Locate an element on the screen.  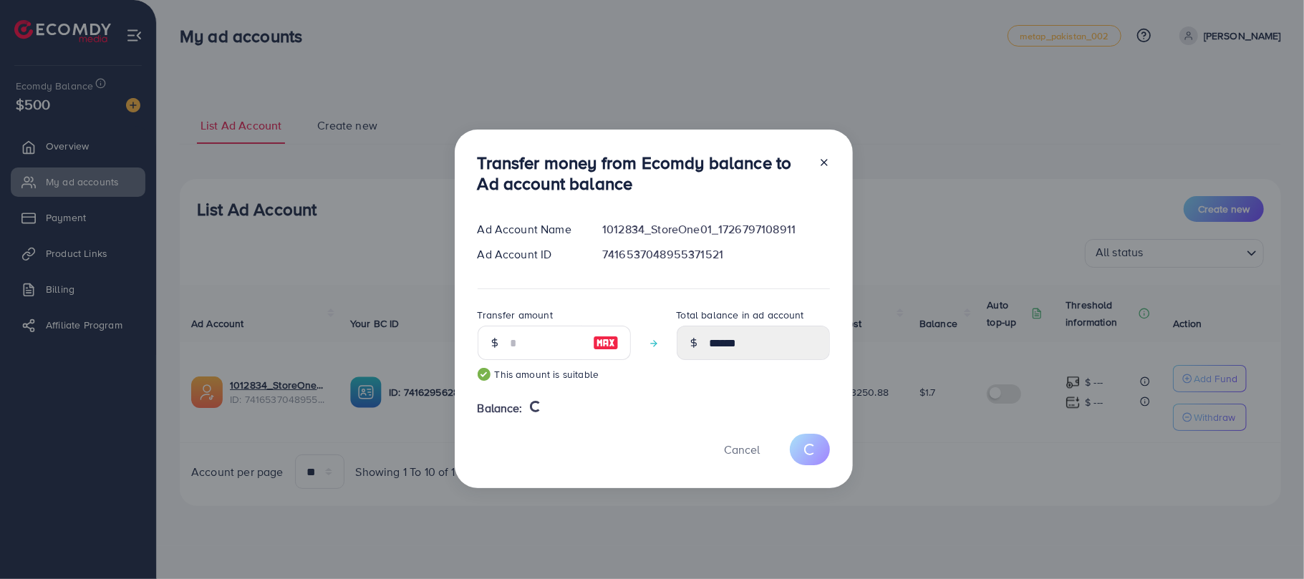
img: image is located at coordinates (606, 343).